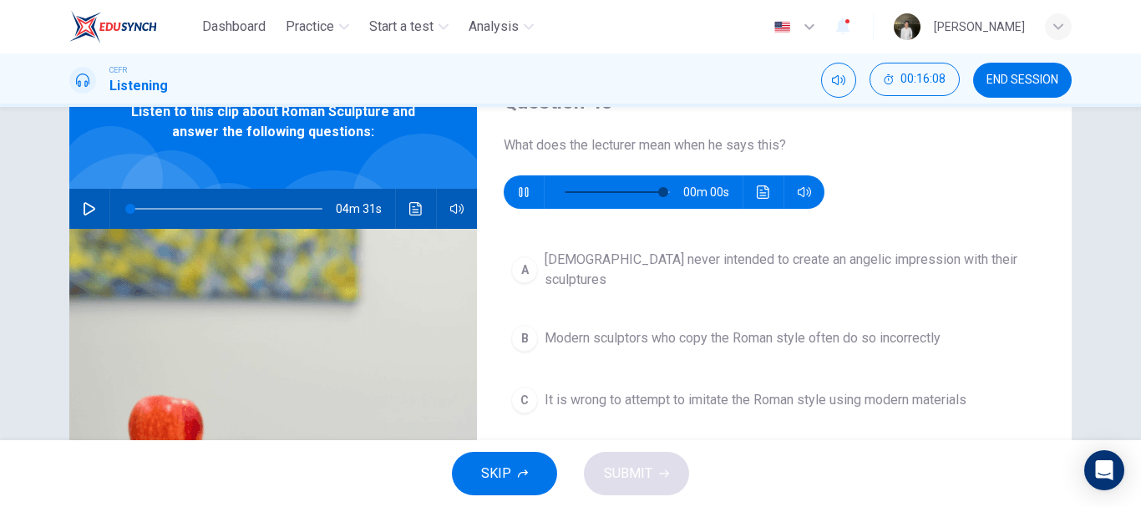 The image size is (1141, 507). What do you see at coordinates (923, 79) in the screenshot?
I see `span: 00:16:08` at bounding box center [923, 79].